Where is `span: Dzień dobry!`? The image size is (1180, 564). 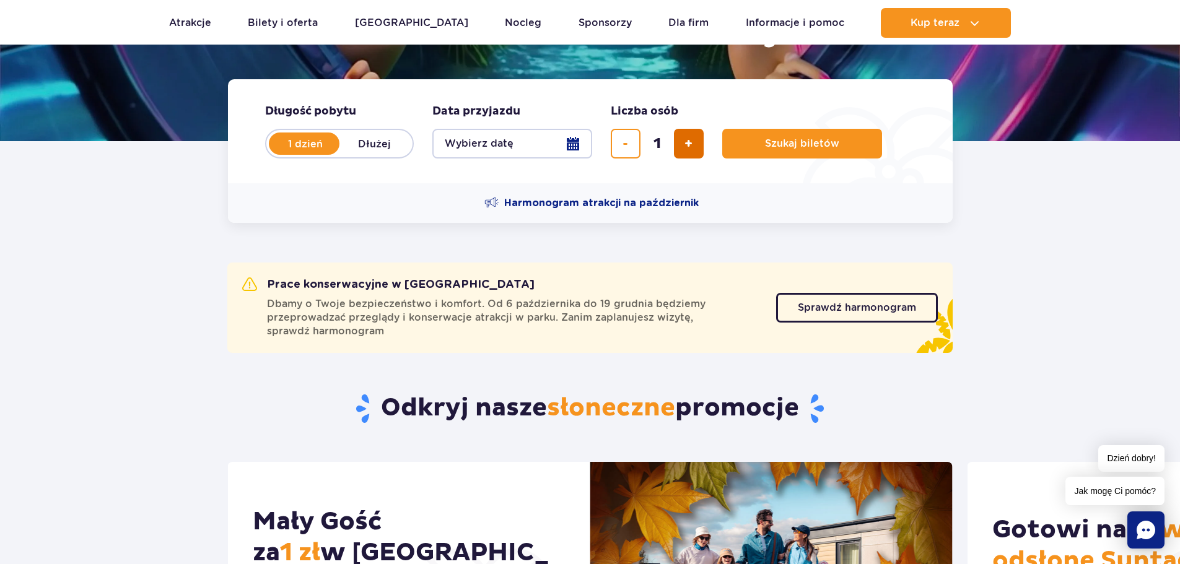
span: Dzień dobry! is located at coordinates (1131, 458).